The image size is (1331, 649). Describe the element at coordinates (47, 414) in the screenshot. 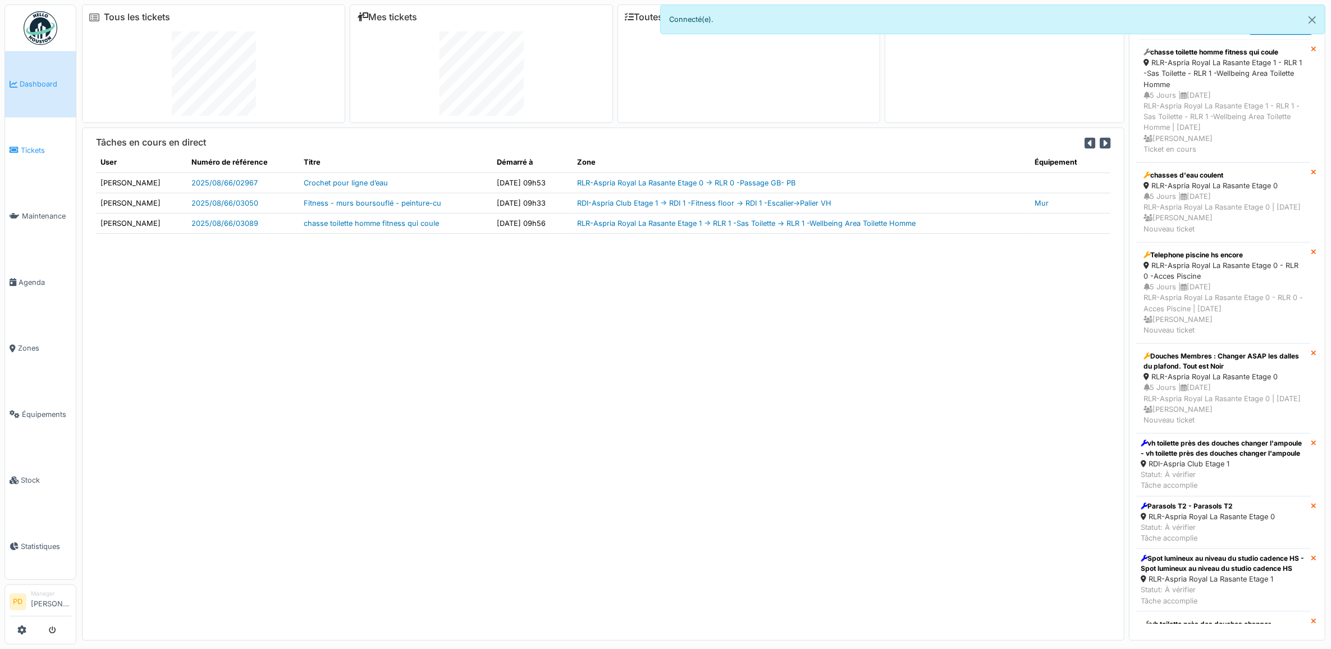

I see `span: Équipements` at that location.